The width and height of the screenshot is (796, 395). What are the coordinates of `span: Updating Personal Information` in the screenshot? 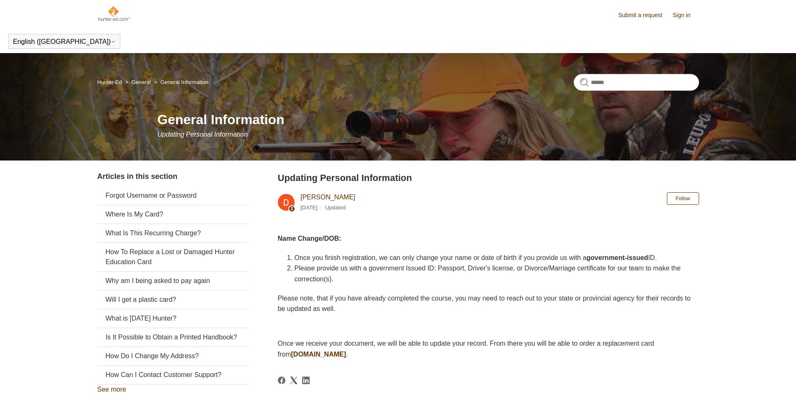 It's located at (203, 134).